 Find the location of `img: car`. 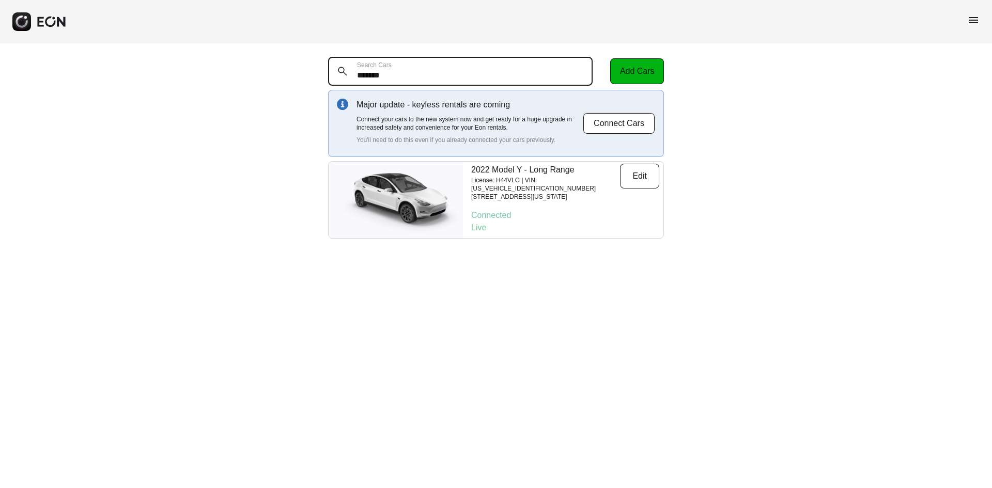

img: car is located at coordinates (396, 200).